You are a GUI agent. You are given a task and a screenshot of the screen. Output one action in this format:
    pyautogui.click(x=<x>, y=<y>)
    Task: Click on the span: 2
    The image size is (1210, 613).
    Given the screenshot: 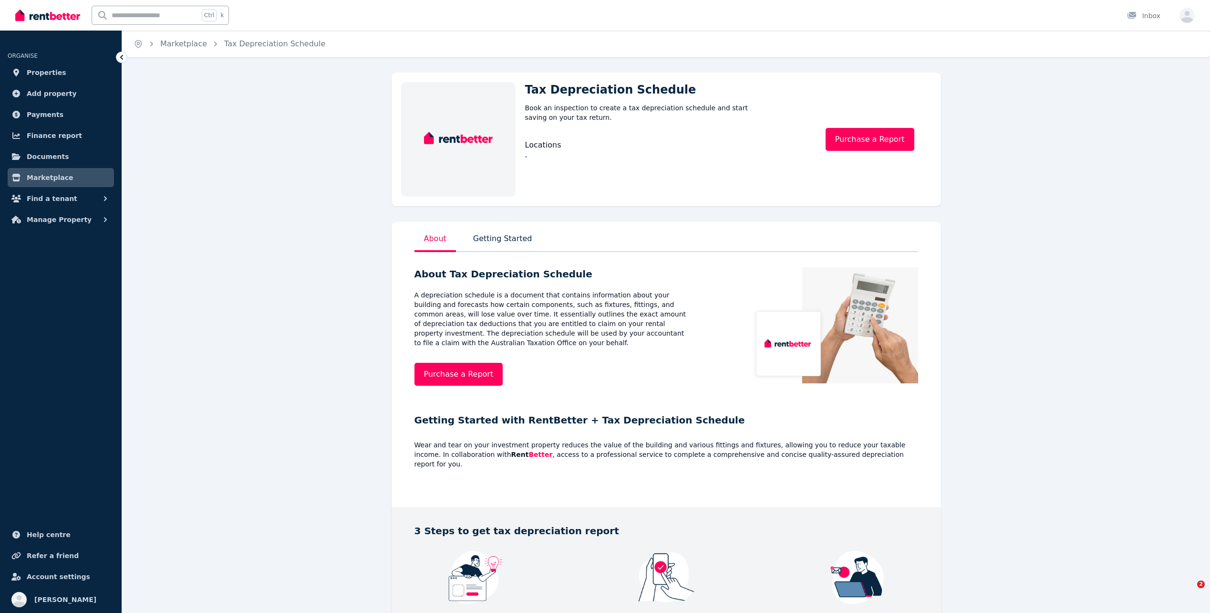 What is the action you would take?
    pyautogui.click(x=1201, y=584)
    